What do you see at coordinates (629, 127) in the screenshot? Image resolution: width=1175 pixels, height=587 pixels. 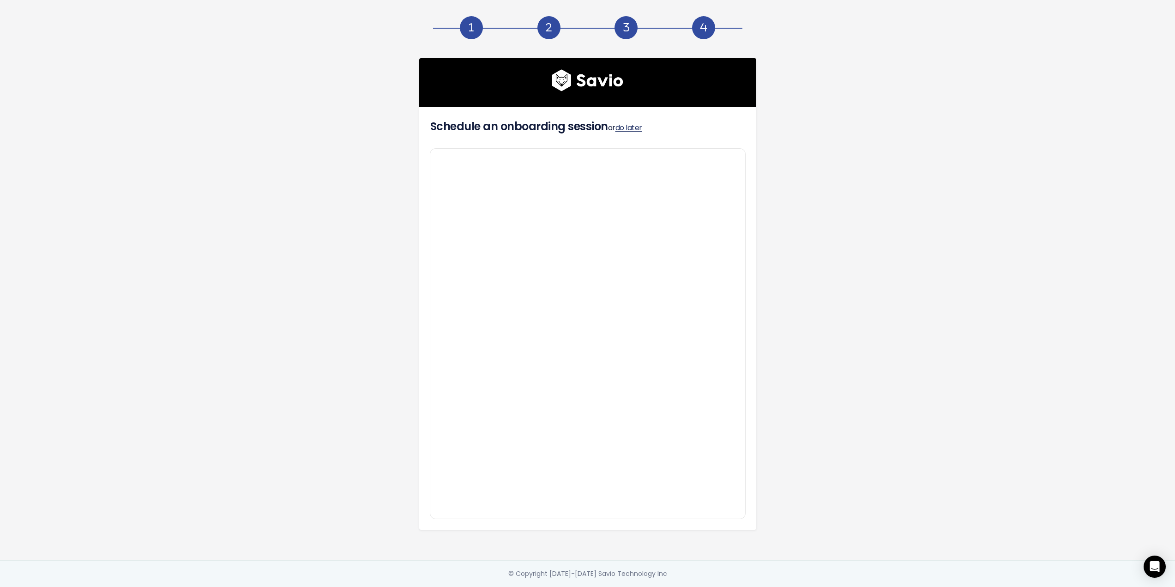 I see `a: do later` at bounding box center [629, 127].